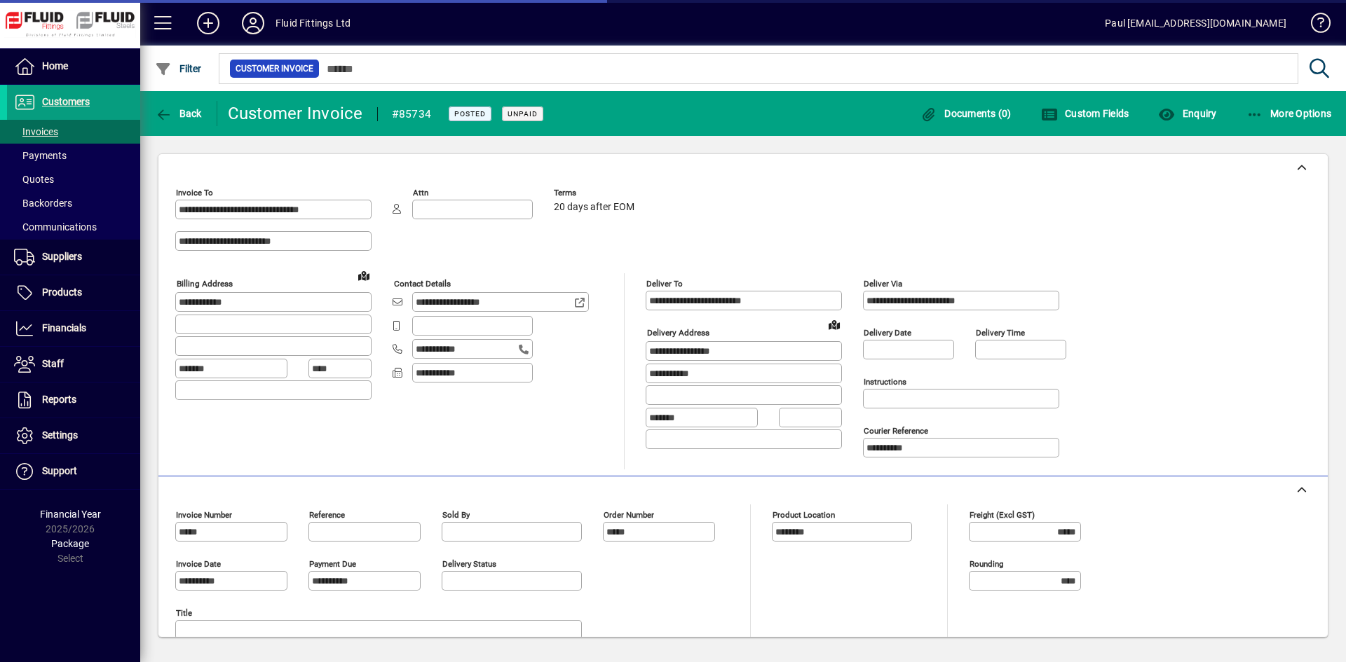  What do you see at coordinates (60, 471) in the screenshot?
I see `span: Support` at bounding box center [60, 471].